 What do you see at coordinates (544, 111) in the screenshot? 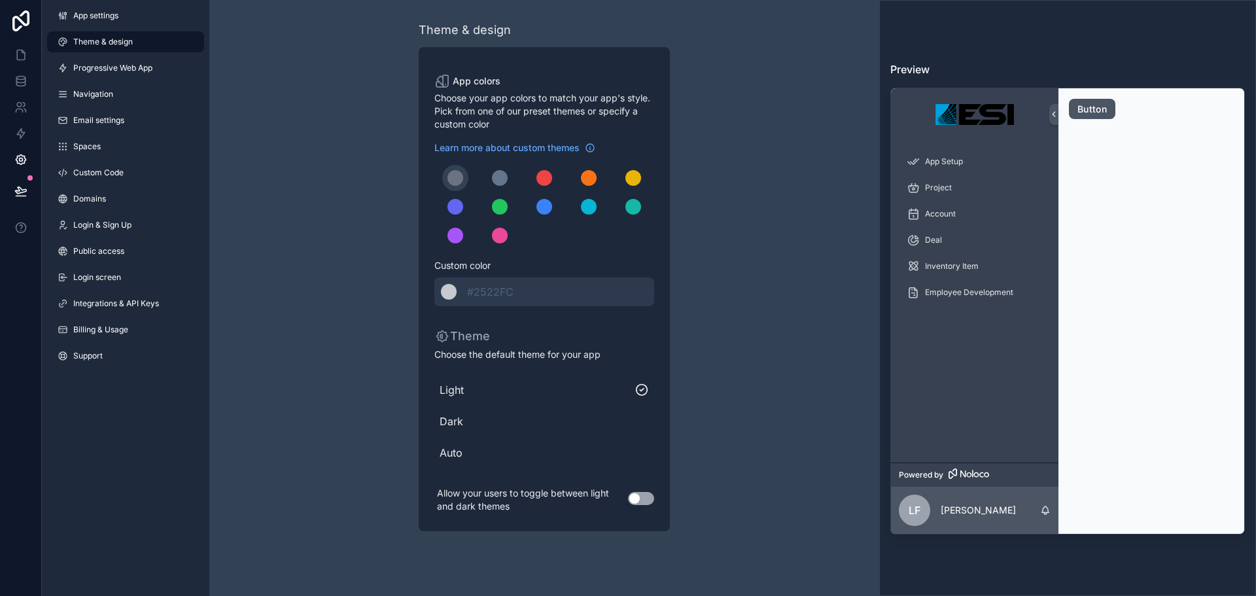
I see `span: Choose your app colors to match your app's style. Pick from one of our preset themes or specify a...` at bounding box center [544, 111].